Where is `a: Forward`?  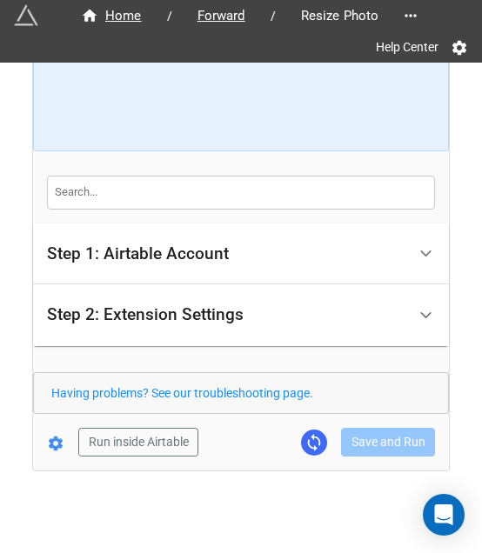 a: Forward is located at coordinates (221, 16).